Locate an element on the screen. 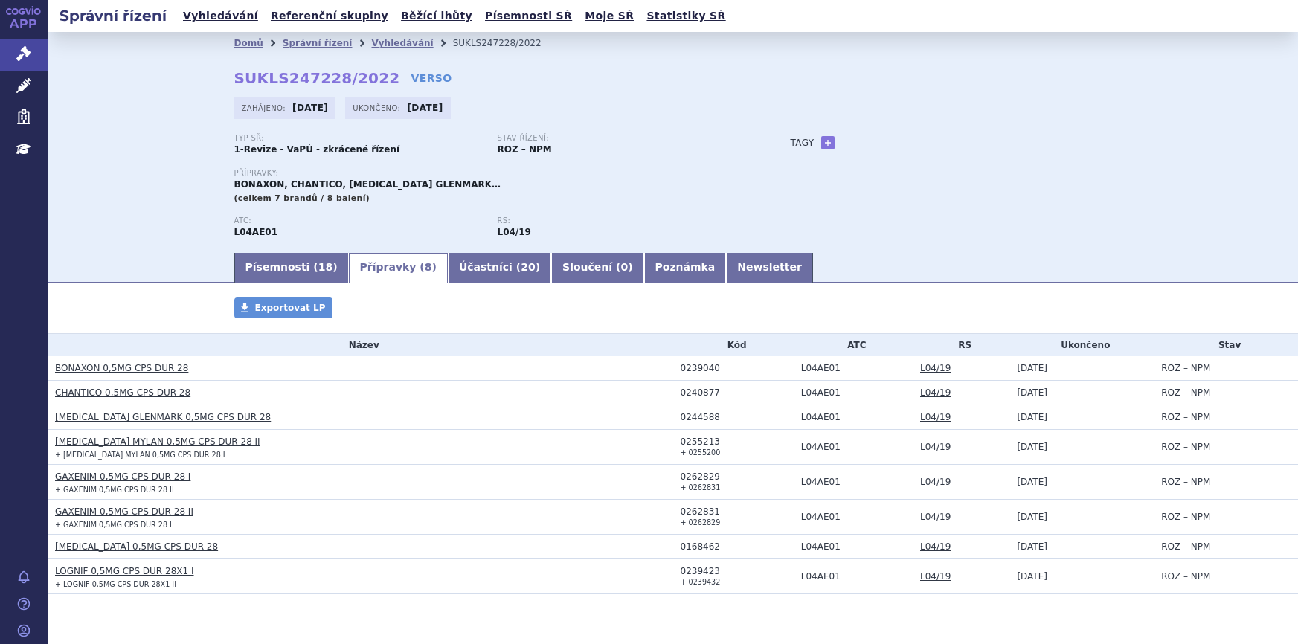 This screenshot has height=644, width=1298. a: Běžící lhůty is located at coordinates (437, 16).